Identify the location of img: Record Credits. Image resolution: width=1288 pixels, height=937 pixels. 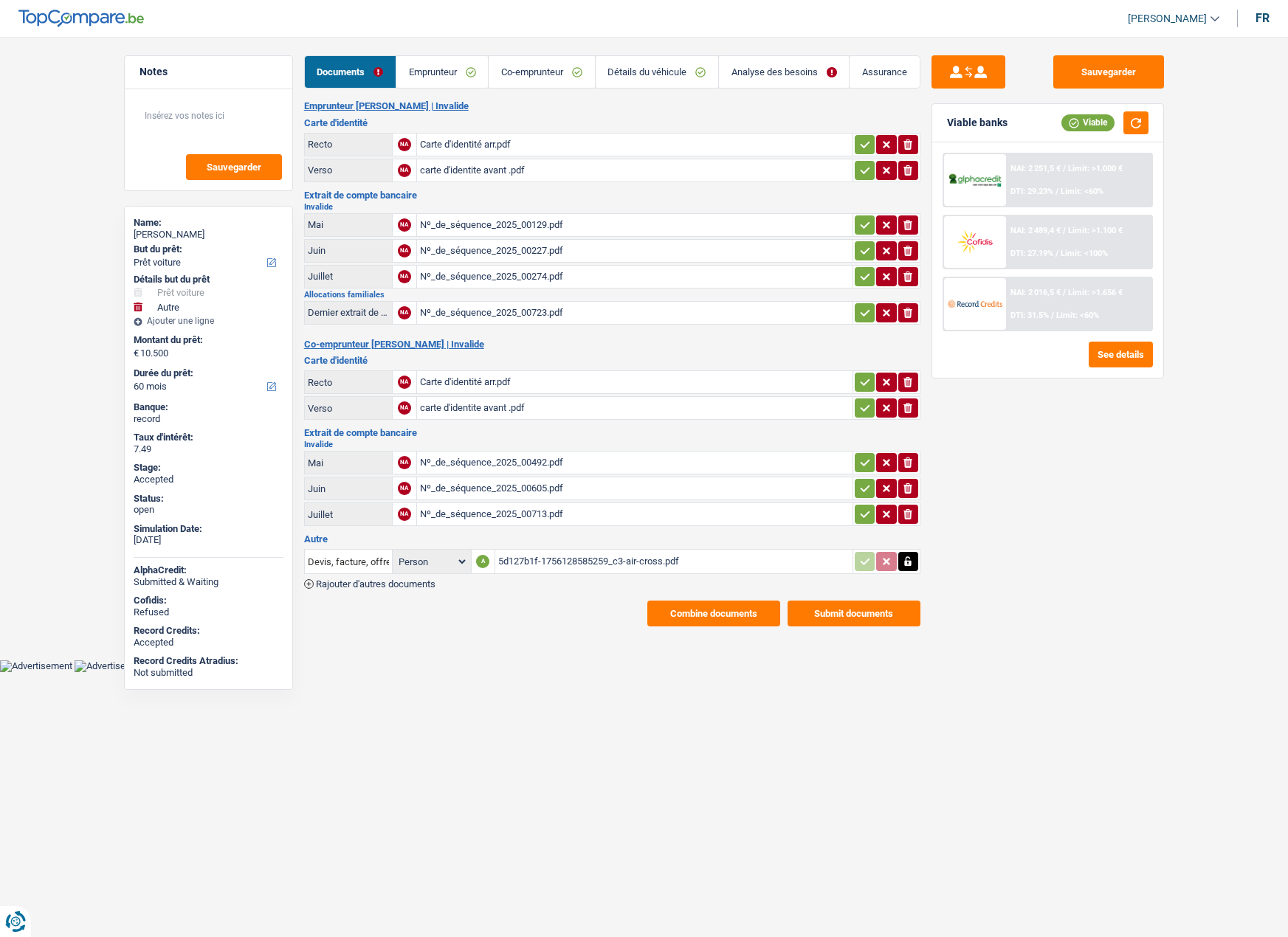
(975, 303).